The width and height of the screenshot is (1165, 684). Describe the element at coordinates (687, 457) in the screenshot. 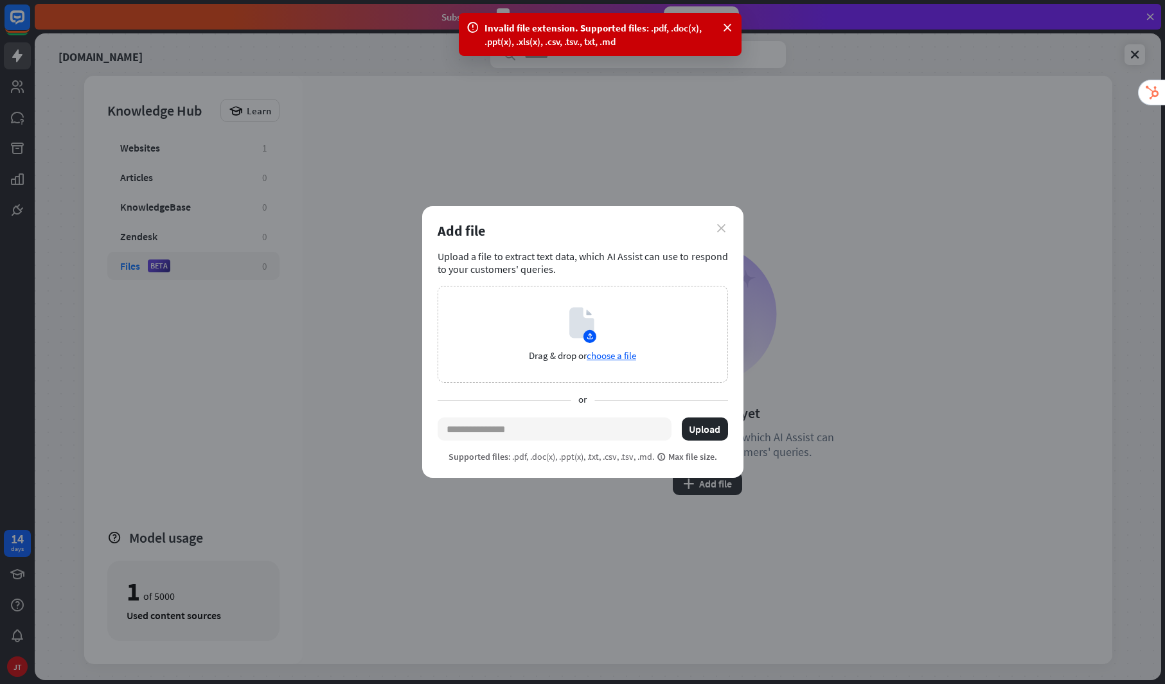

I see `span: Max file size.` at that location.